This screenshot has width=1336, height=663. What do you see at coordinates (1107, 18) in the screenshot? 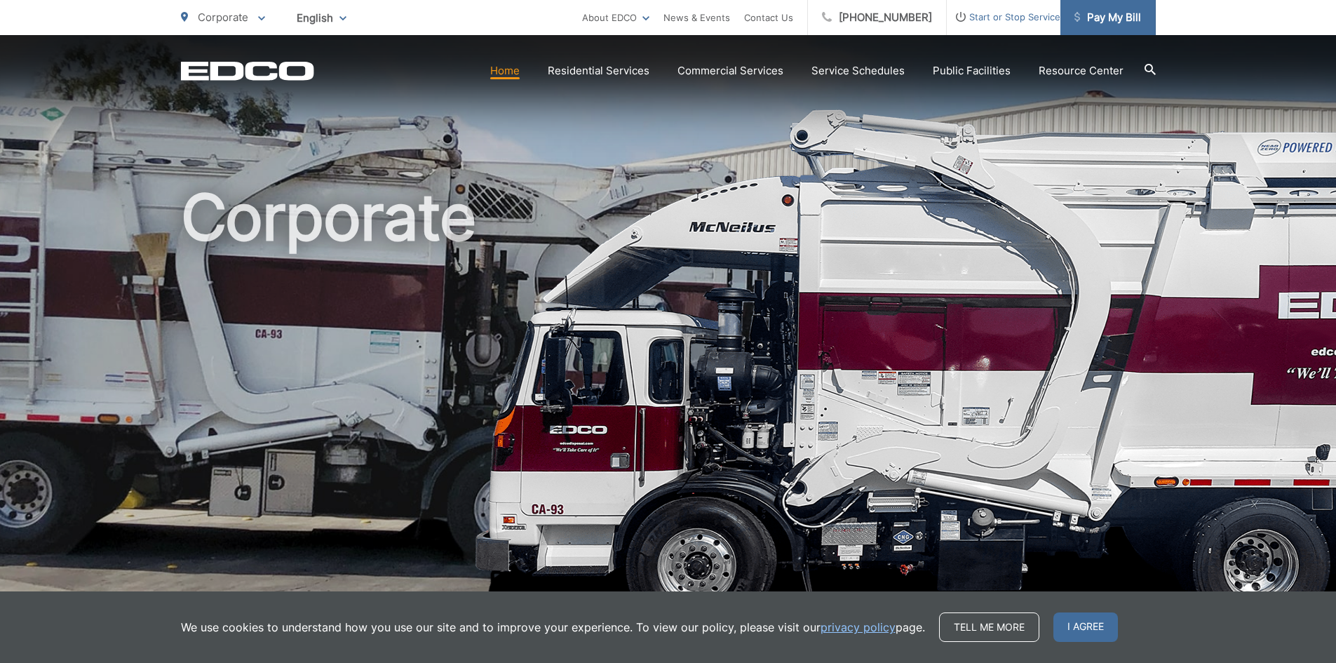
I see `span: Pay My Bill` at bounding box center [1107, 18].